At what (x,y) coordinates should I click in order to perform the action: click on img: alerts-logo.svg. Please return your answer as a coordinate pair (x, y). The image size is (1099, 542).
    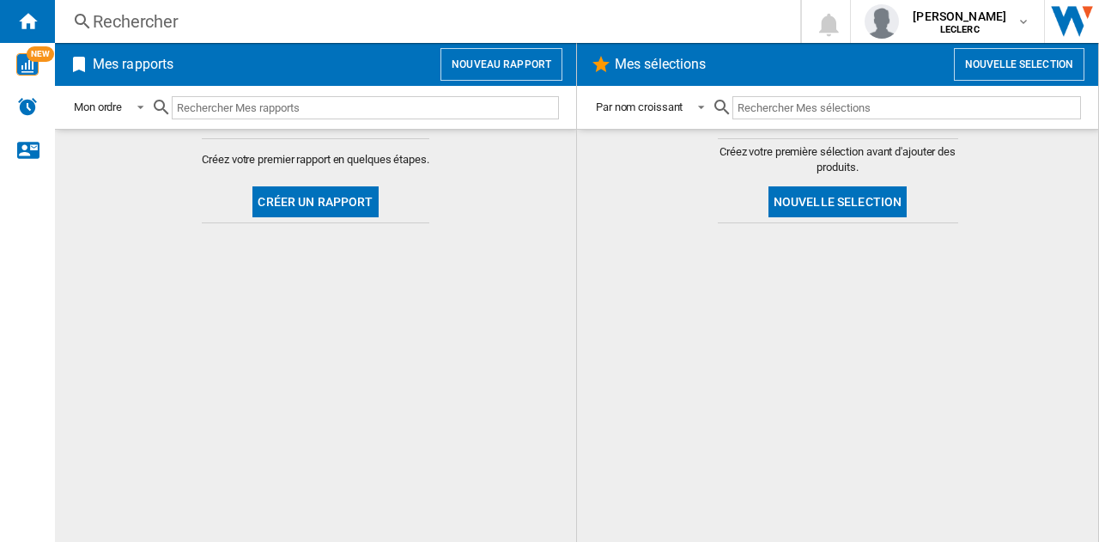
    Looking at the image, I should click on (27, 106).